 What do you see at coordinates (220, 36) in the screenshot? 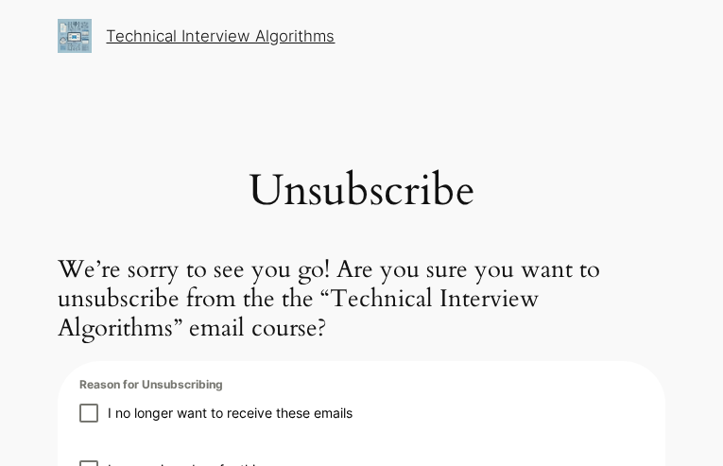
I see `a: Technical Interview Algorithms` at bounding box center [220, 36].